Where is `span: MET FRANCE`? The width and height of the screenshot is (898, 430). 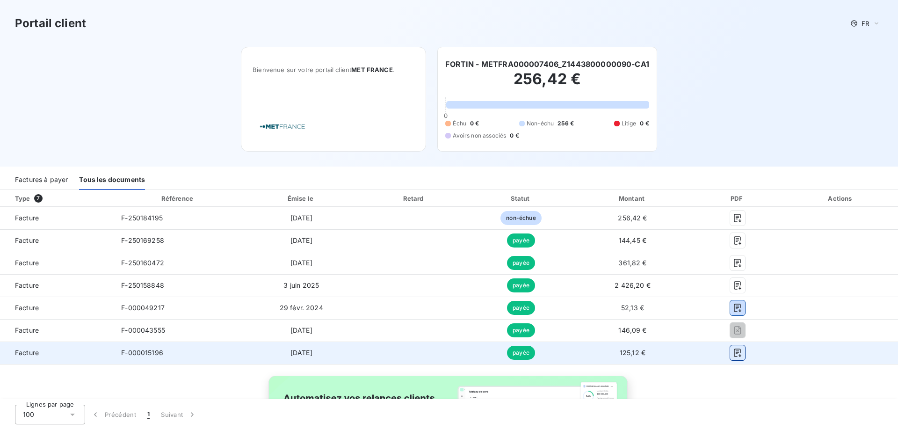
span: MET FRANCE is located at coordinates (372, 70).